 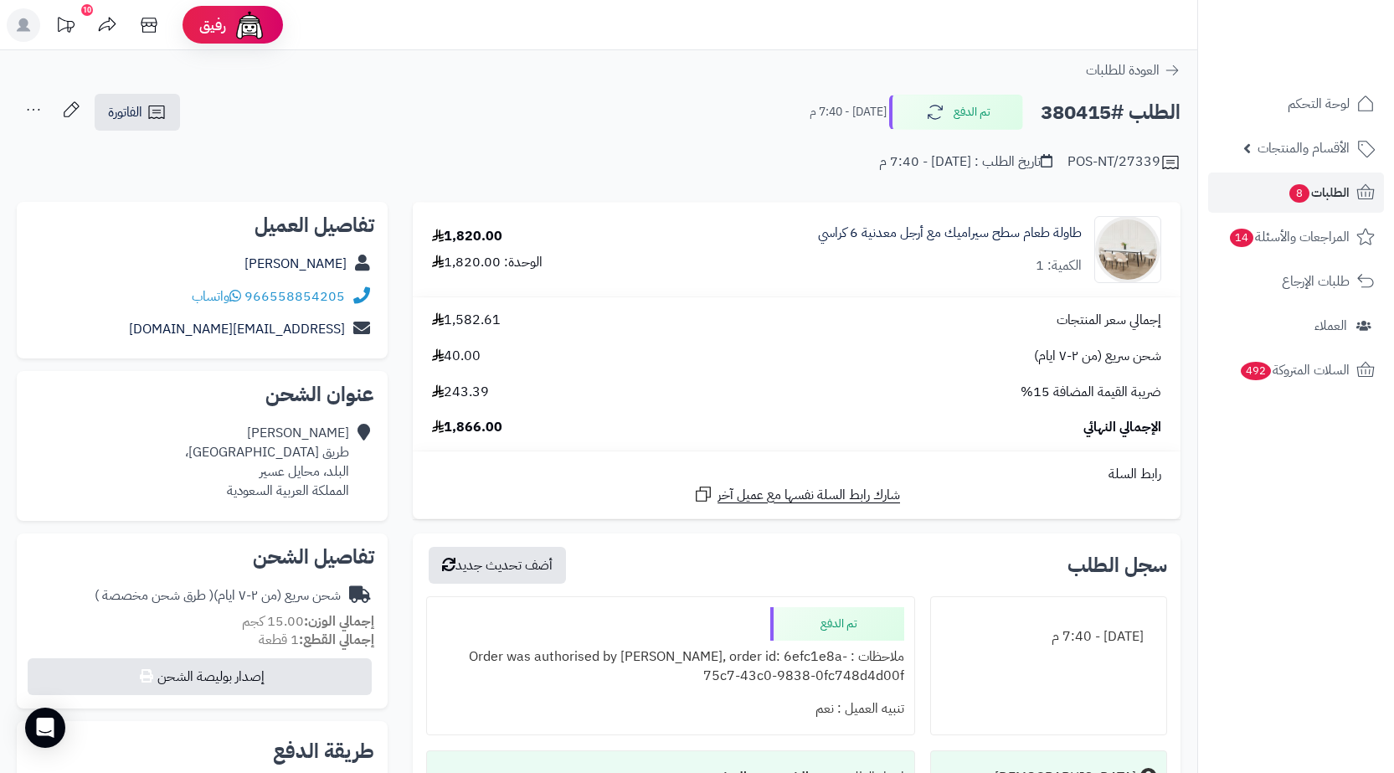 What do you see at coordinates (809, 495) in the screenshot?
I see `span: شارك رابط السلة نفسها مع عميل آخر` at bounding box center [809, 495].